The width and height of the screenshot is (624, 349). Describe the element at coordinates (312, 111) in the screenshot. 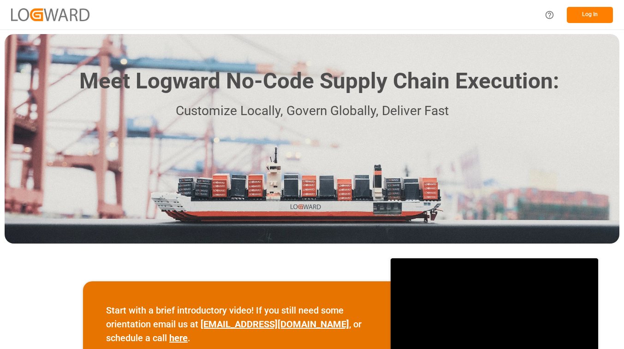

I see `p: Customize Locally, Govern Globally, Deliver Fast` at that location.